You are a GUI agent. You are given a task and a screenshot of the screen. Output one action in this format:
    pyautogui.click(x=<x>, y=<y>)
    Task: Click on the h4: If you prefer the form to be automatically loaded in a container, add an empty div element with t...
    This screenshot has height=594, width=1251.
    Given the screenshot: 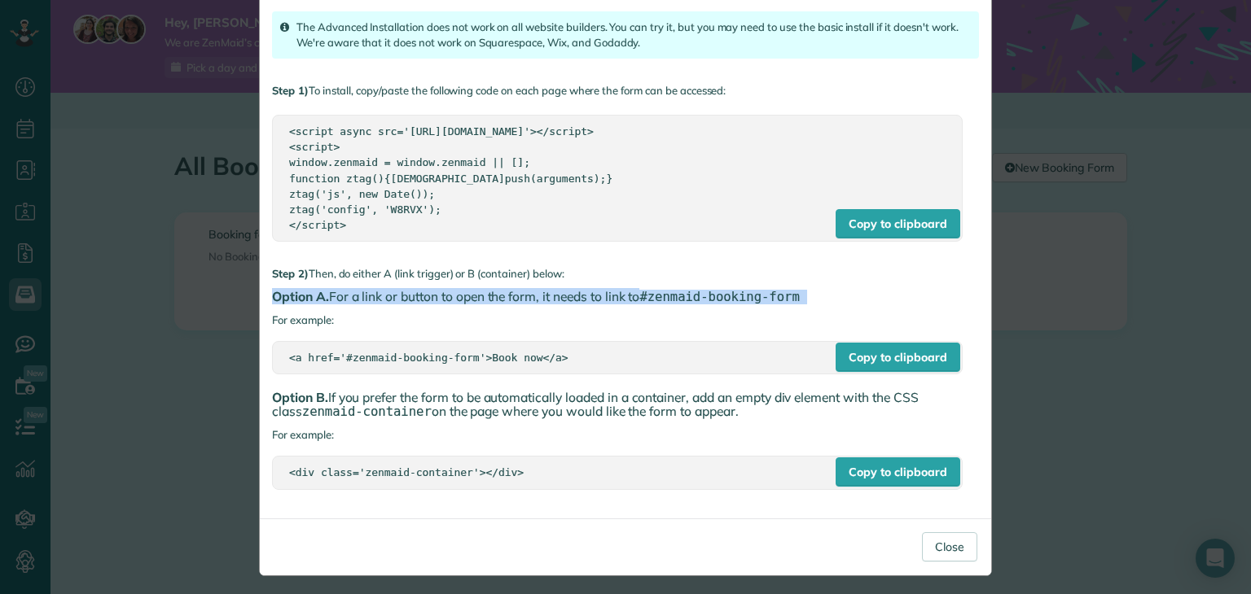 What is the action you would take?
    pyautogui.click(x=625, y=405)
    